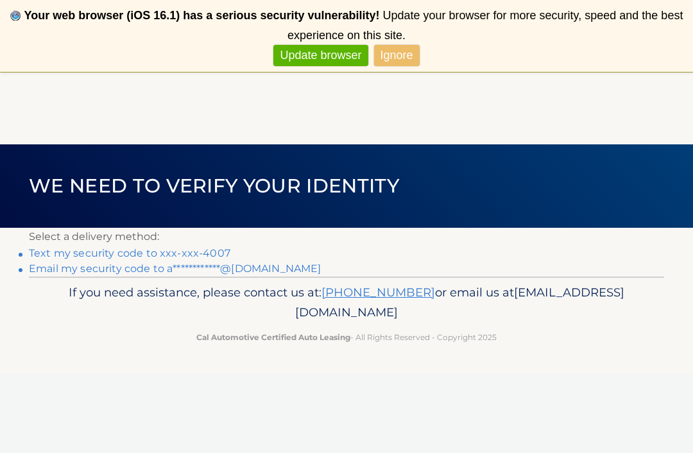 The image size is (693, 453). Describe the element at coordinates (320, 55) in the screenshot. I see `a: Update browser` at that location.